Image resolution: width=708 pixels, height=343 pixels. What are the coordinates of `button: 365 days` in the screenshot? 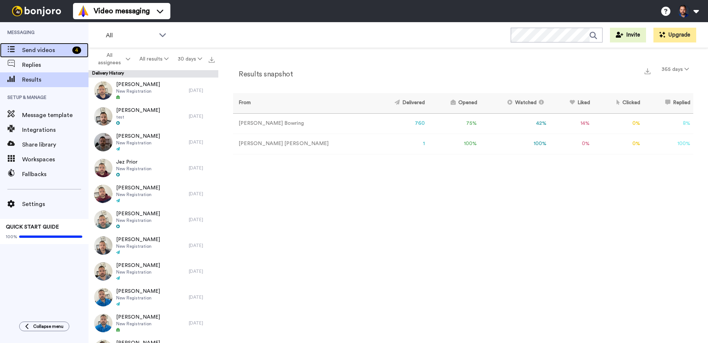 It's located at (675, 69).